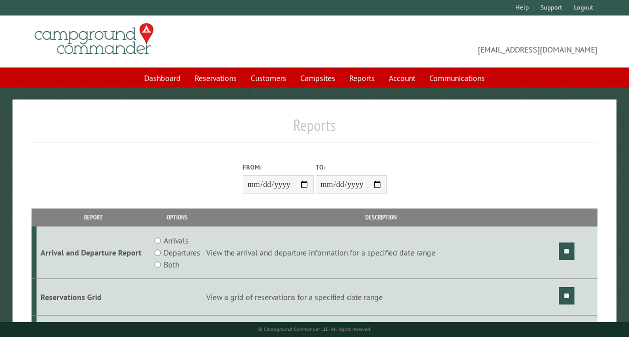  I want to click on label: Both, so click(171, 265).